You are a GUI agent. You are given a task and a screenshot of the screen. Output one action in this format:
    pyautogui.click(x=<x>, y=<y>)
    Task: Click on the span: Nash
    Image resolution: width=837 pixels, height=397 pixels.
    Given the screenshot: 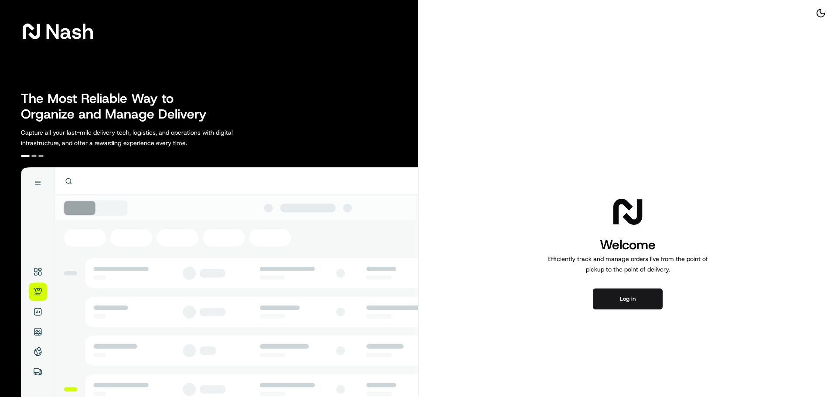 What is the action you would take?
    pyautogui.click(x=69, y=31)
    